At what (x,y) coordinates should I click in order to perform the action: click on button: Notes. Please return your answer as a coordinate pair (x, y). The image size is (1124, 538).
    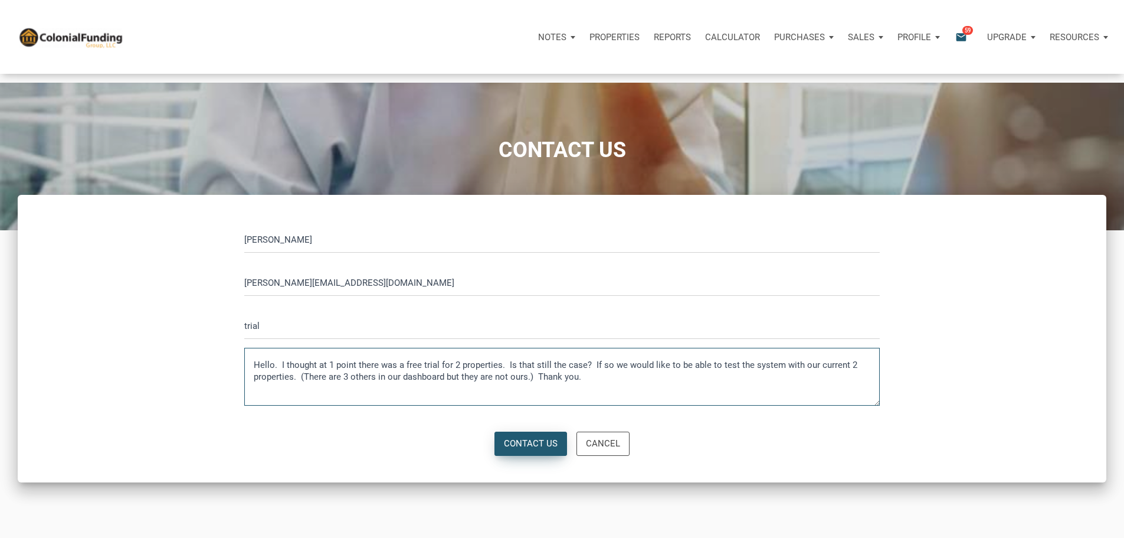
    Looking at the image, I should click on (556, 37).